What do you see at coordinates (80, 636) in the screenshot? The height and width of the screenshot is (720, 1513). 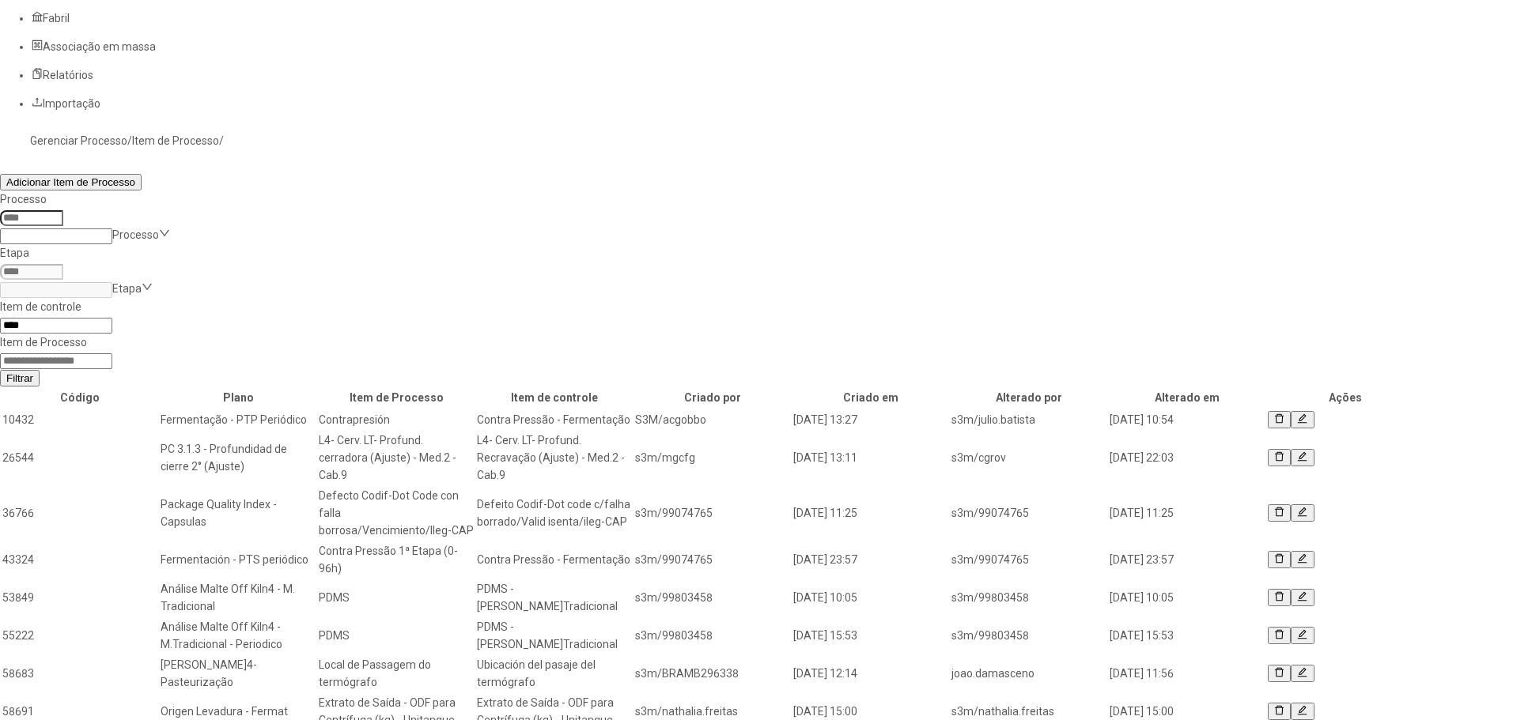 I see `td: 55222` at bounding box center [80, 636].